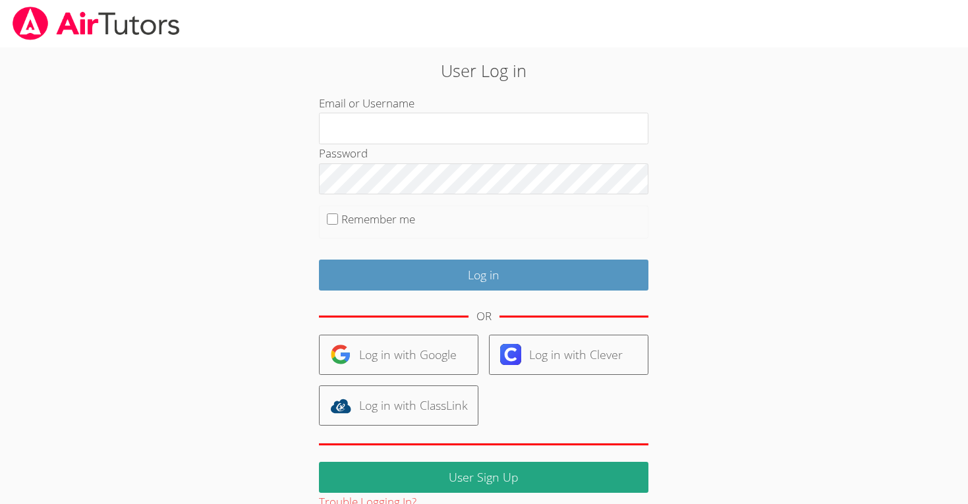 This screenshot has width=968, height=504. Describe the element at coordinates (378, 219) in the screenshot. I see `label: Remember me` at that location.